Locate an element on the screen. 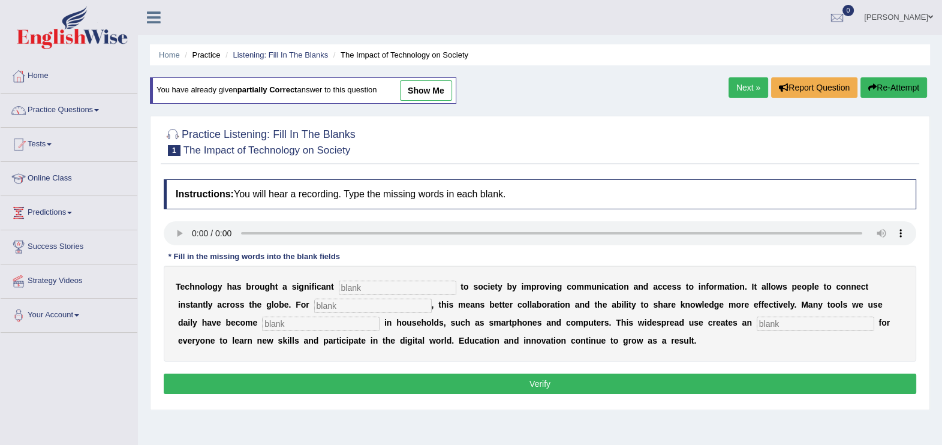 Image resolution: width=942 pixels, height=445 pixels. h4: You will hear a recording. Type the missing words in each blank. is located at coordinates (540, 194).